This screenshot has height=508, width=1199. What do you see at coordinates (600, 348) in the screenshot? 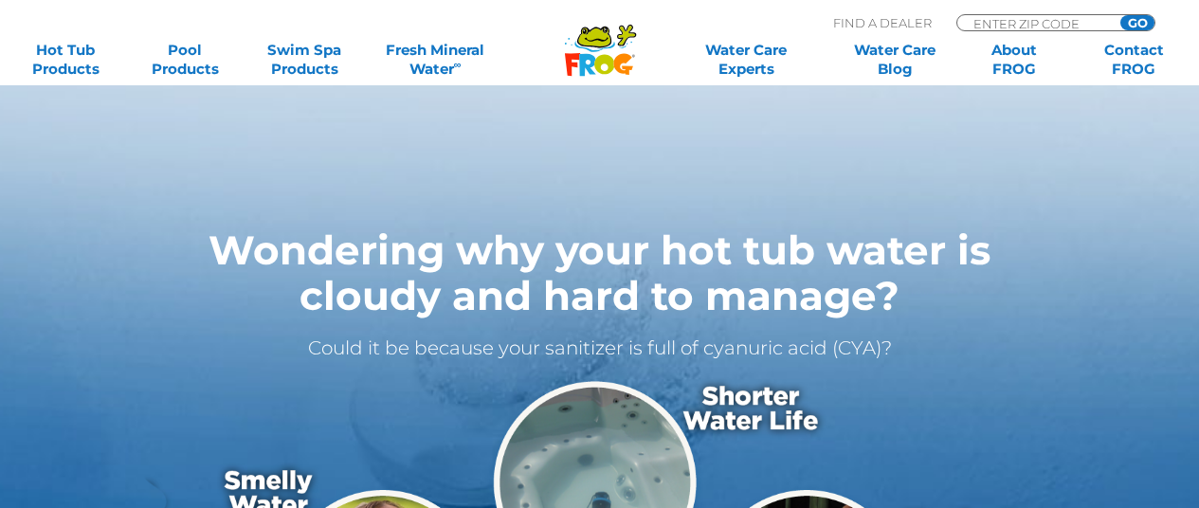
I see `p: Could it be because your sanitizer is full of cyanuric acid (CYA)?` at bounding box center [600, 348].